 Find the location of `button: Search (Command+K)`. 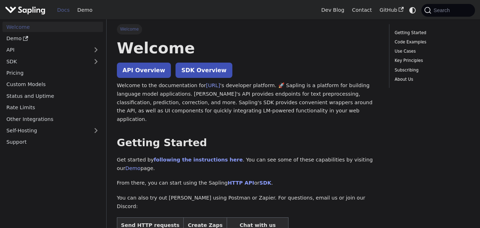

button: Search (Command+K) is located at coordinates (448, 10).